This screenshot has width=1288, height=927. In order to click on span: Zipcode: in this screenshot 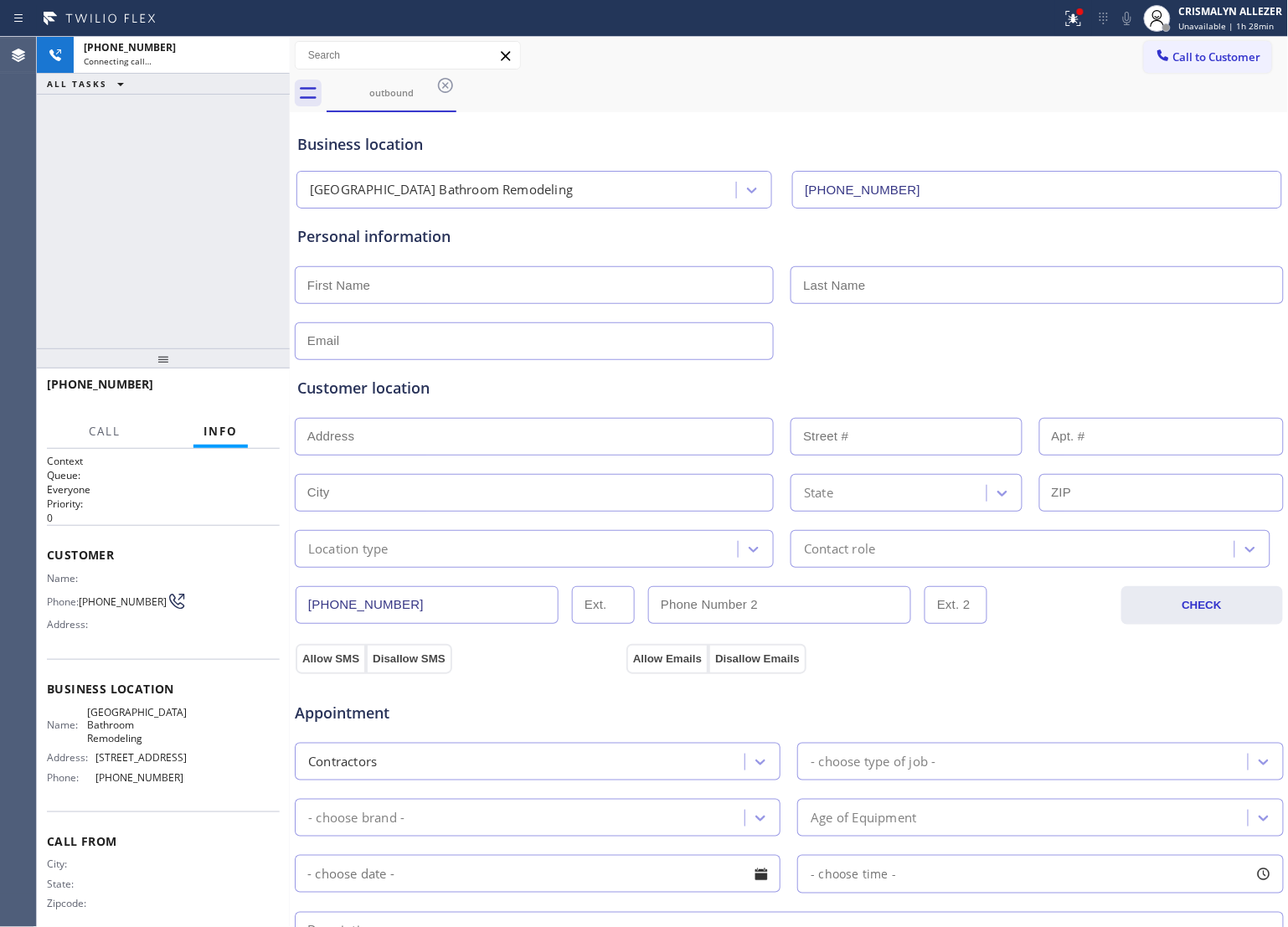, I will do `click(71, 904)`.